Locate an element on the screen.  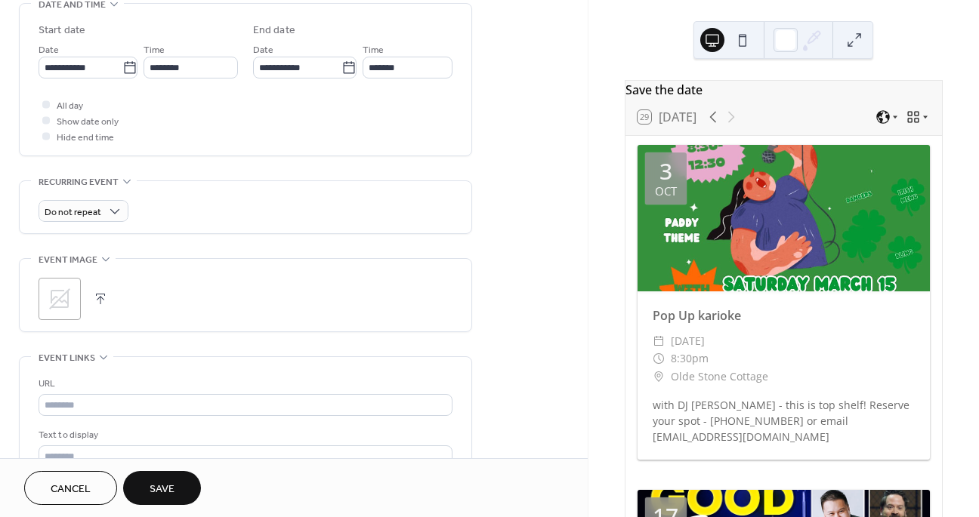
span: Hide end time is located at coordinates (85, 137).